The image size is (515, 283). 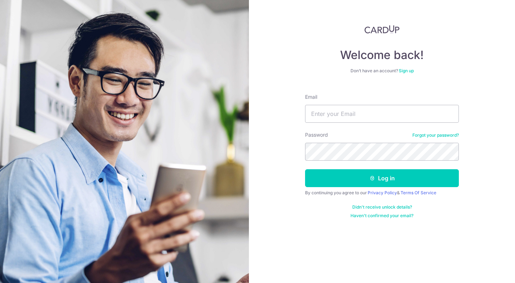 What do you see at coordinates (382, 178) in the screenshot?
I see `button: Log in` at bounding box center [382, 178].